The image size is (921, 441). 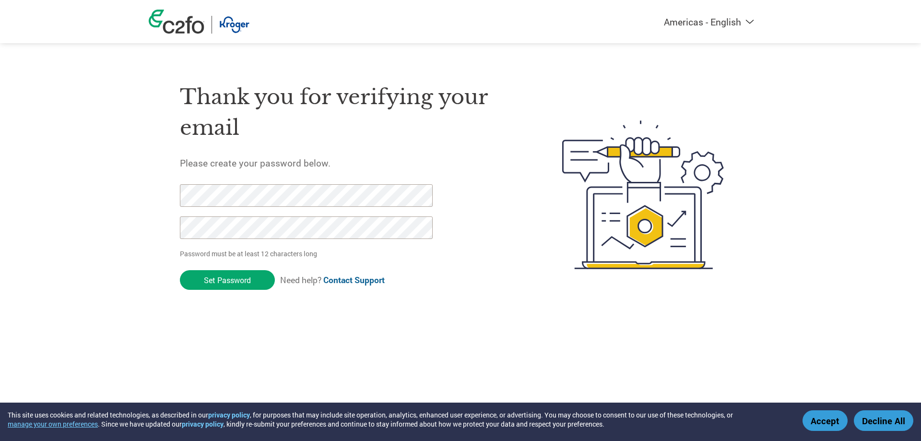 What do you see at coordinates (53, 423) in the screenshot?
I see `button: manage your own preferences` at bounding box center [53, 423].